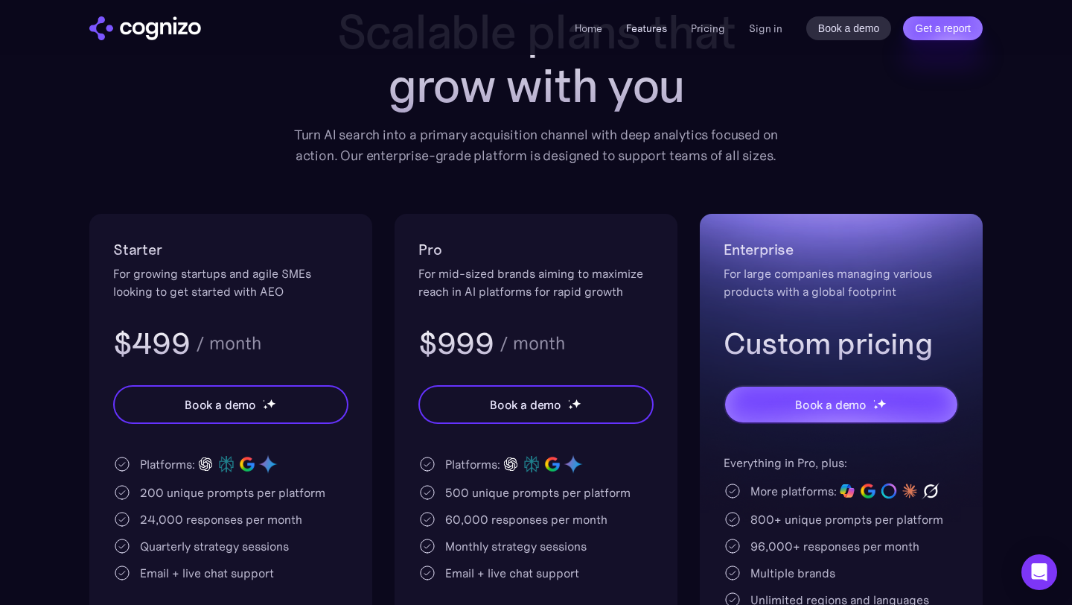 Image resolution: width=1072 pixels, height=605 pixels. Describe the element at coordinates (231, 249) in the screenshot. I see `h2: Starter` at that location.